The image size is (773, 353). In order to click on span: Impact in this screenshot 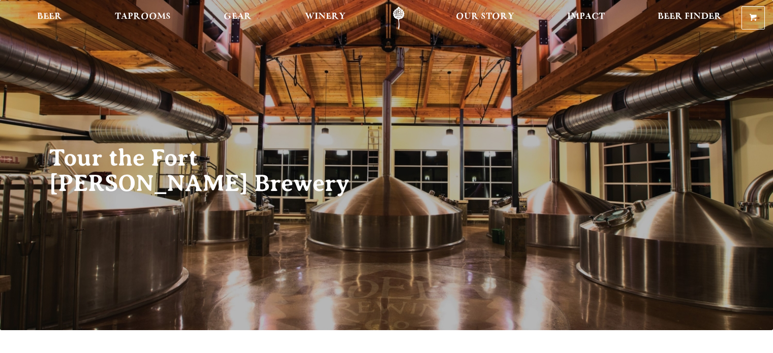, I will do `click(586, 17)`.